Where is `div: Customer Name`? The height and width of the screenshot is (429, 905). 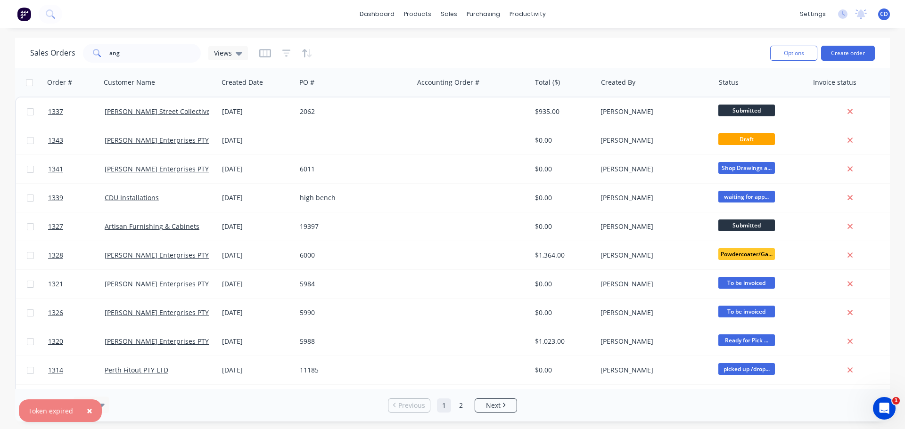 div: Customer Name is located at coordinates (129, 82).